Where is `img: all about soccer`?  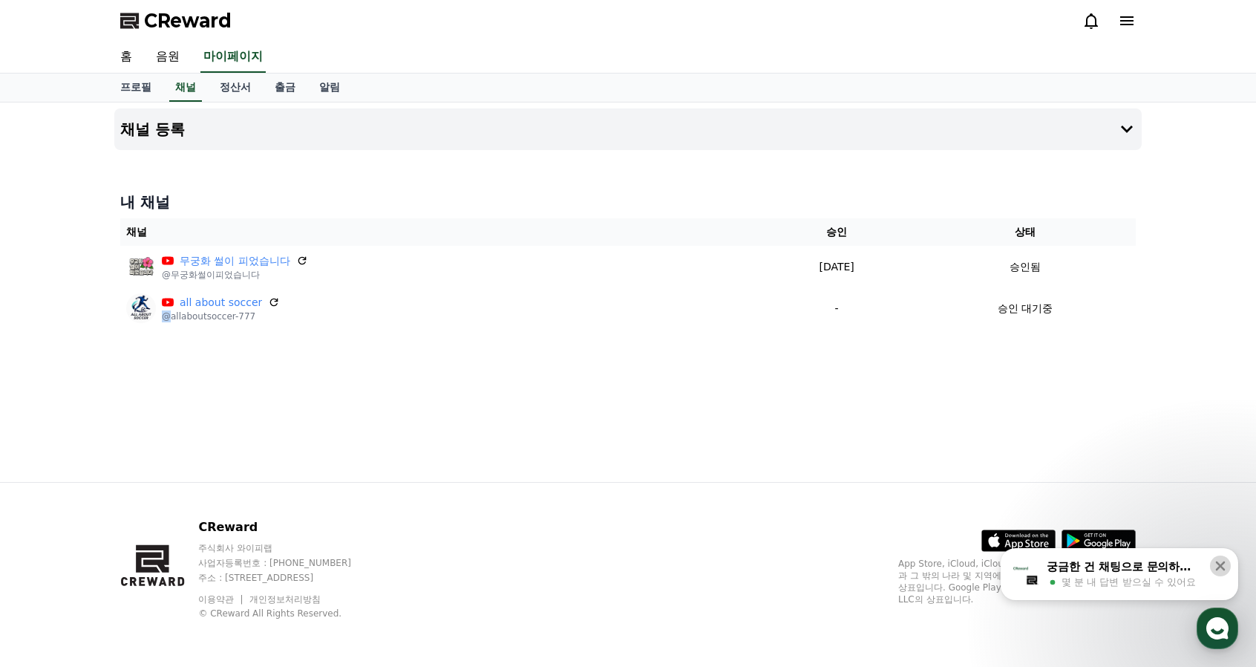
img: all about soccer is located at coordinates (141, 308).